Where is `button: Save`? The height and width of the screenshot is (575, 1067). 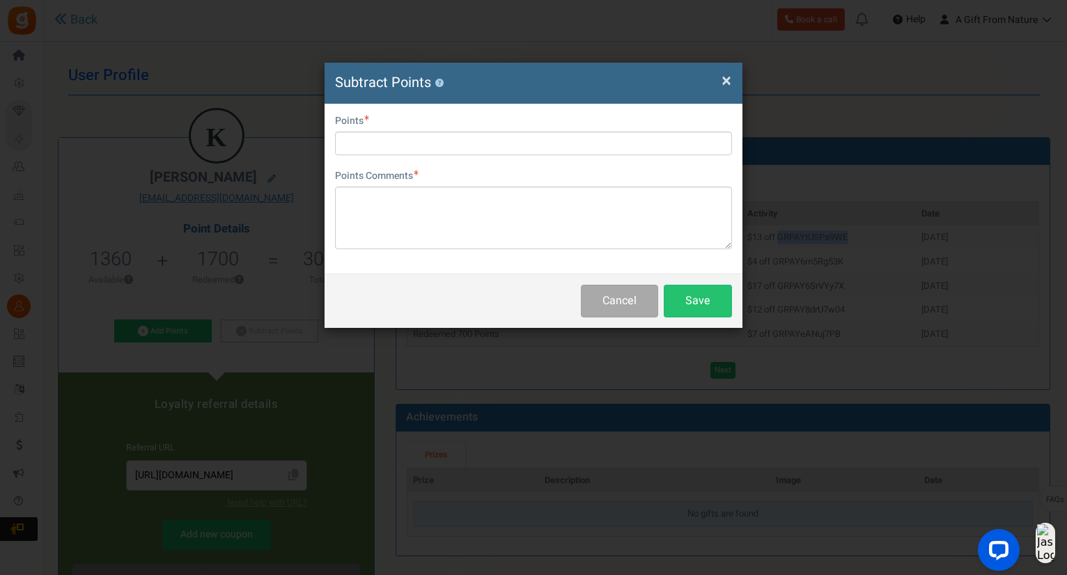 button: Save is located at coordinates (698, 301).